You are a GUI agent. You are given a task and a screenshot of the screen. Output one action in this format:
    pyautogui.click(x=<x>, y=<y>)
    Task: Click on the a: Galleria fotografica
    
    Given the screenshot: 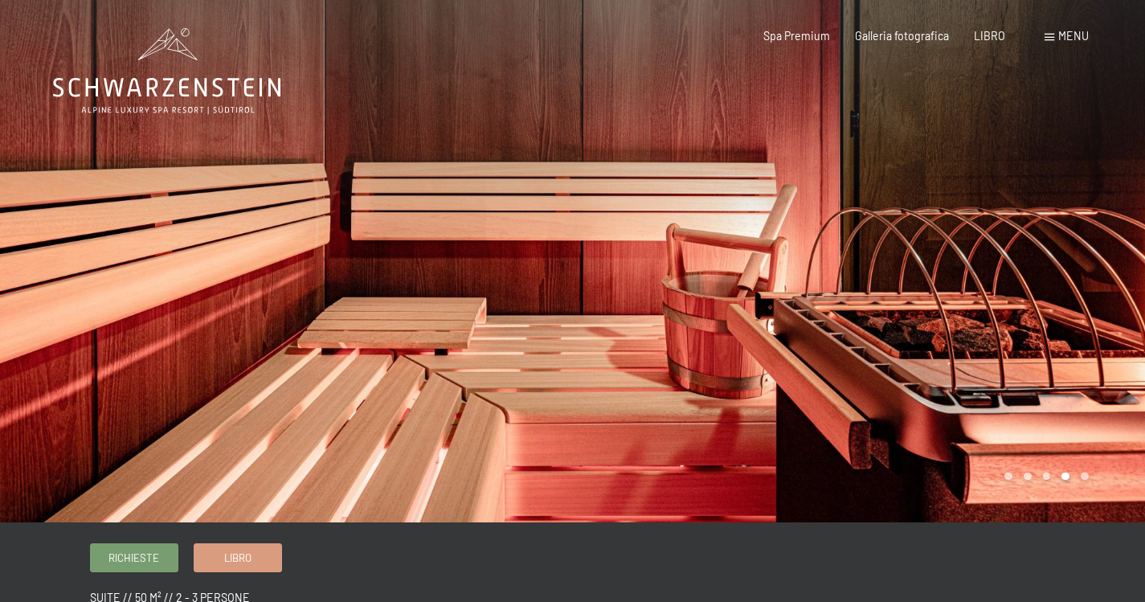 What is the action you would take?
    pyautogui.click(x=901, y=35)
    